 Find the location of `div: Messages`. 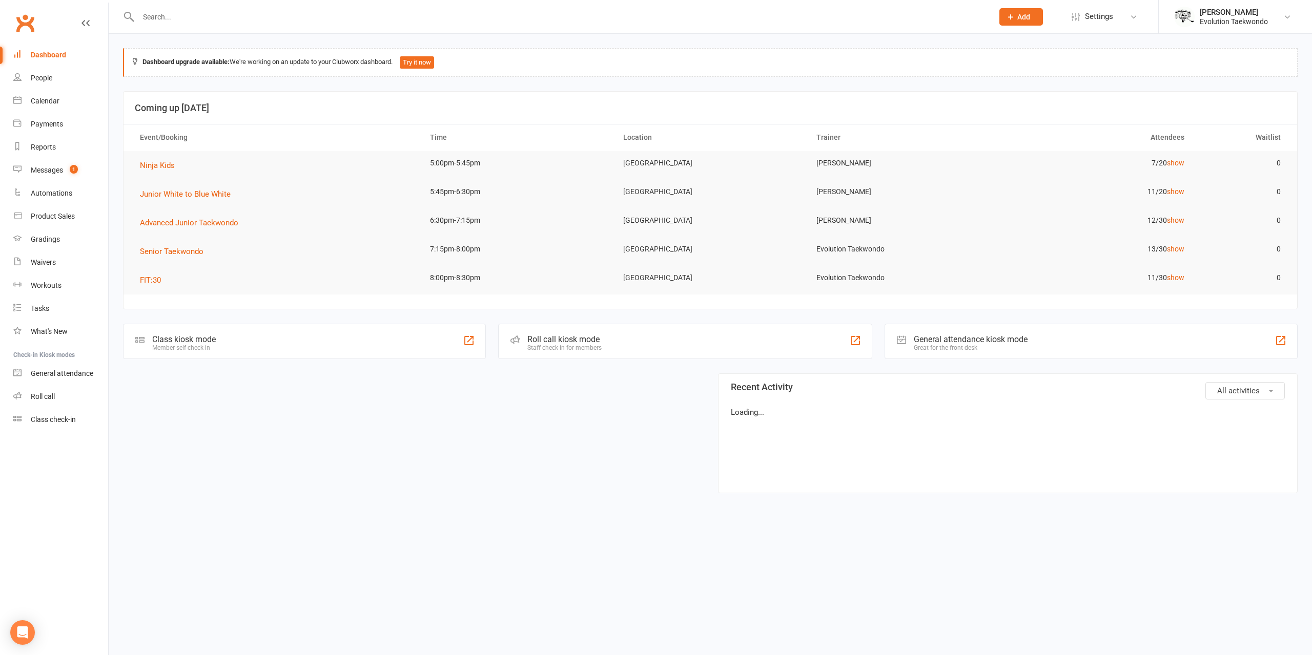

div: Messages is located at coordinates (47, 170).